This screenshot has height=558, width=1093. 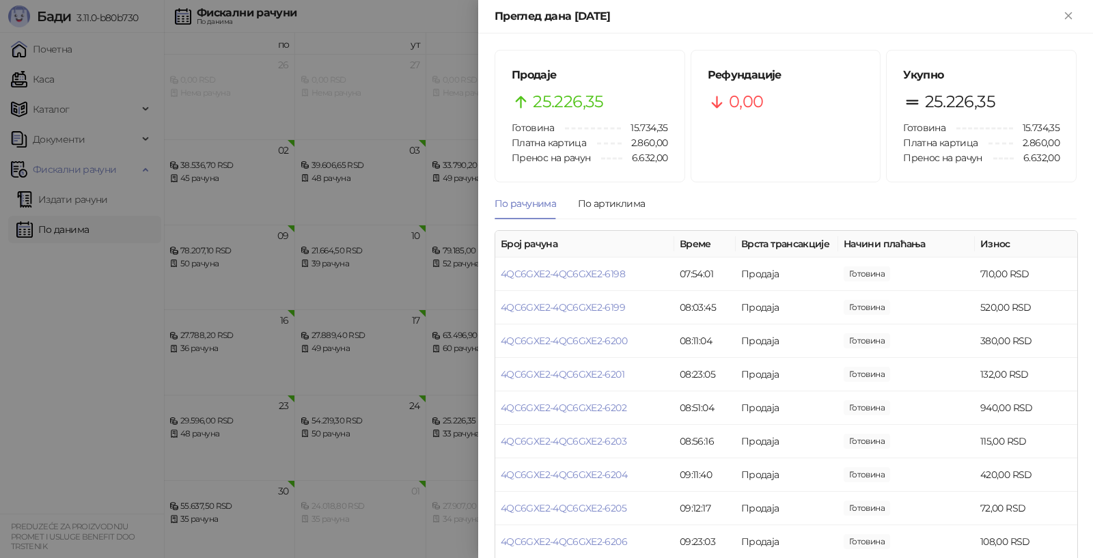 I want to click on td: 08:23:05, so click(x=705, y=374).